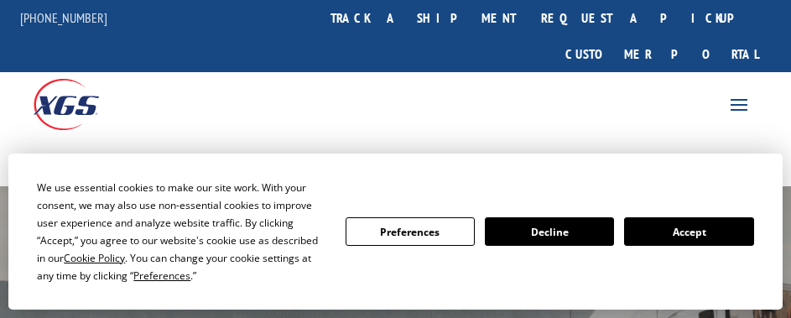 Image resolution: width=791 pixels, height=318 pixels. I want to click on button: Preferences, so click(410, 231).